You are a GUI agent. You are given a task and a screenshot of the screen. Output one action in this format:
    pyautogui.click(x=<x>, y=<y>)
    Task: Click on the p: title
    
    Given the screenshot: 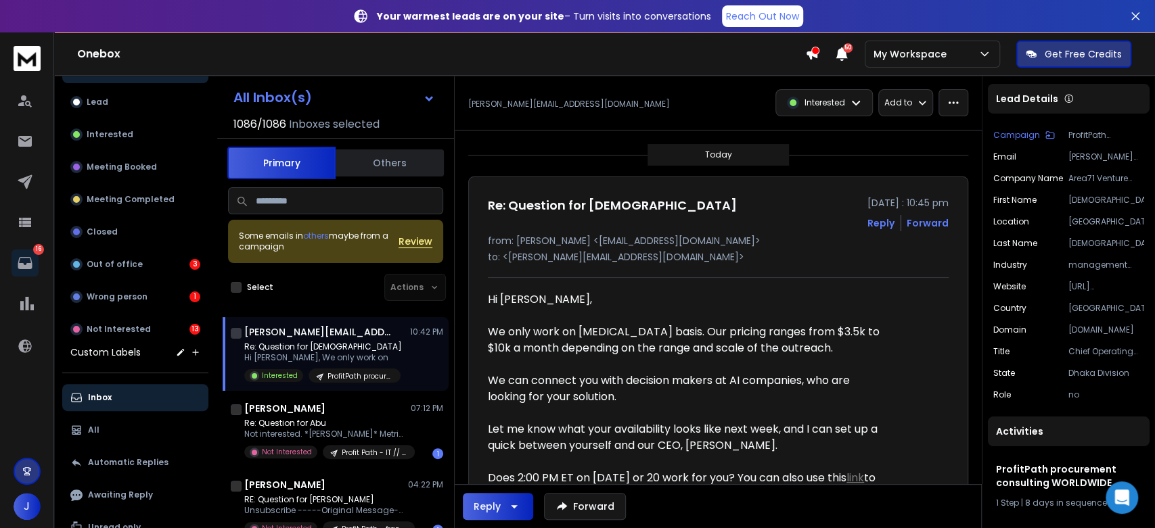 What is the action you would take?
    pyautogui.click(x=1001, y=352)
    